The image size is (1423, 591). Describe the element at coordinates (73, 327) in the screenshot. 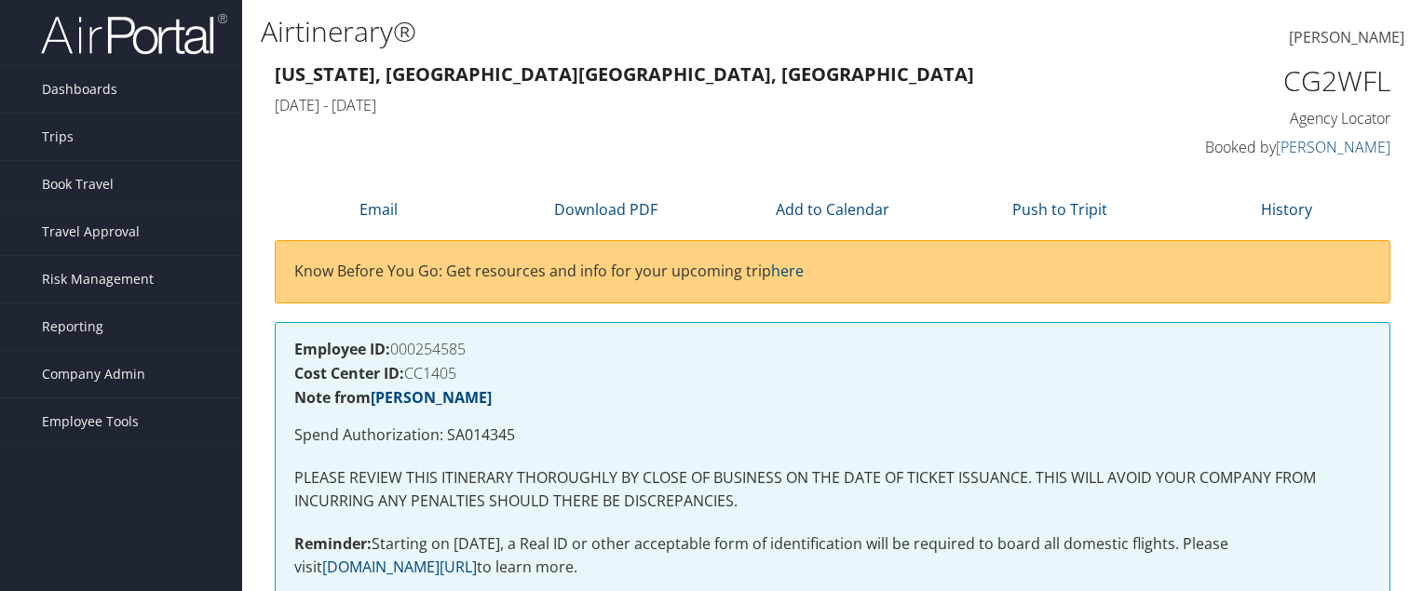

I see `span: Reporting` at that location.